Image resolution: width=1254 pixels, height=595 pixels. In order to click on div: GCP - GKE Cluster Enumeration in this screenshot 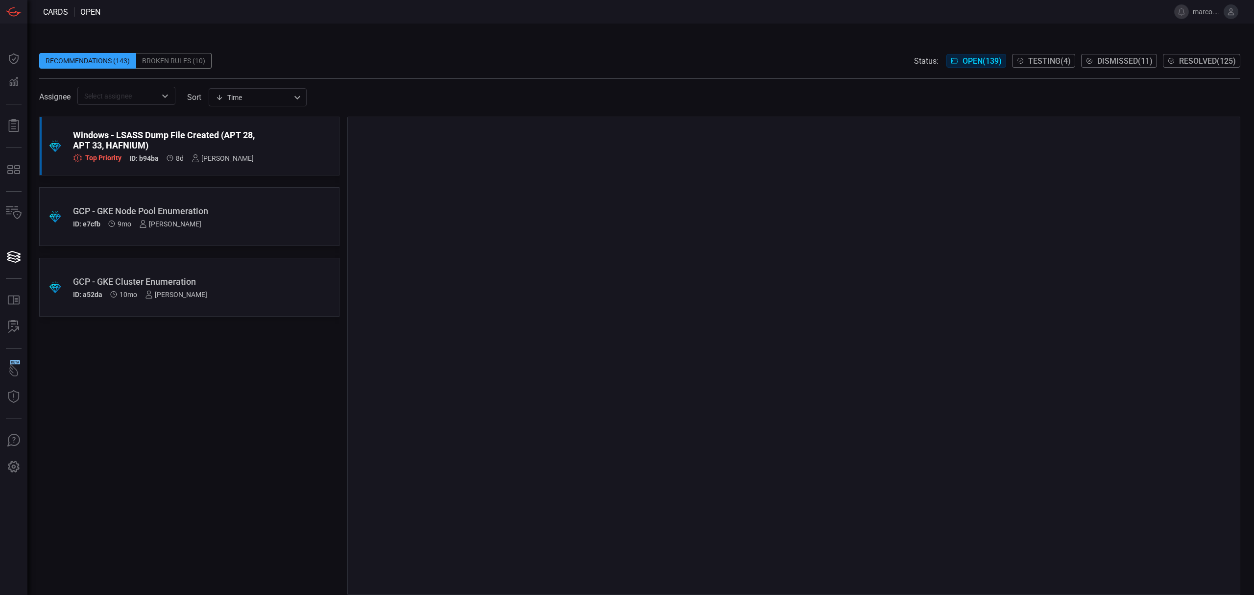, I will do `click(170, 281)`.